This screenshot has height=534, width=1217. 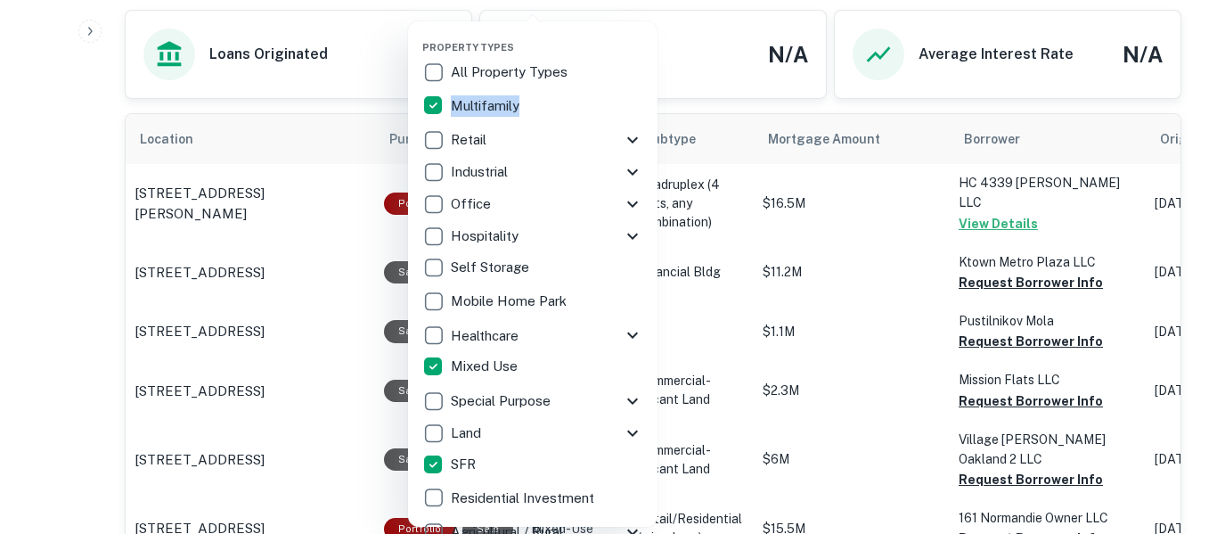 What do you see at coordinates (524, 498) in the screenshot?
I see `p: Residential Investment` at bounding box center [524, 498].